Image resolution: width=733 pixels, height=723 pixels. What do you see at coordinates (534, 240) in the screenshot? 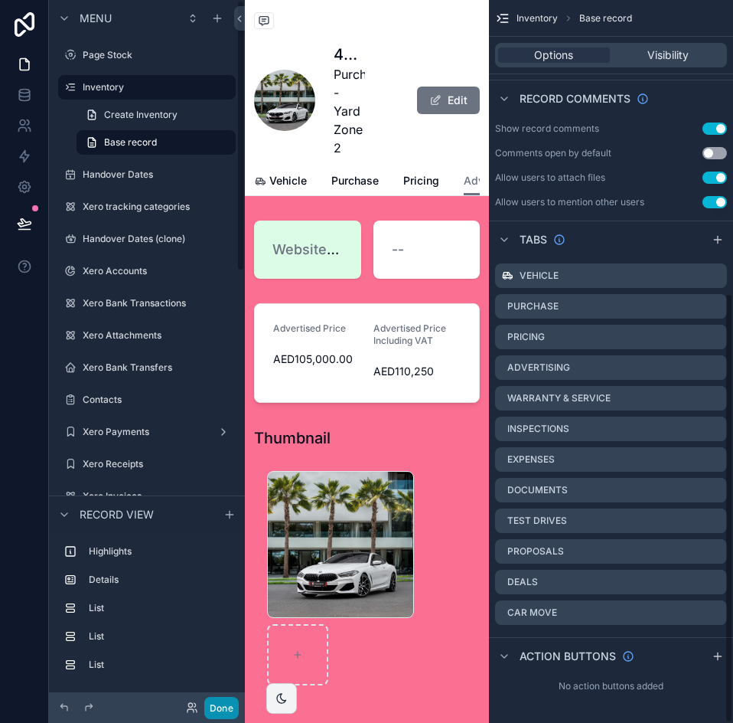
I see `span: Tabs` at bounding box center [534, 240].